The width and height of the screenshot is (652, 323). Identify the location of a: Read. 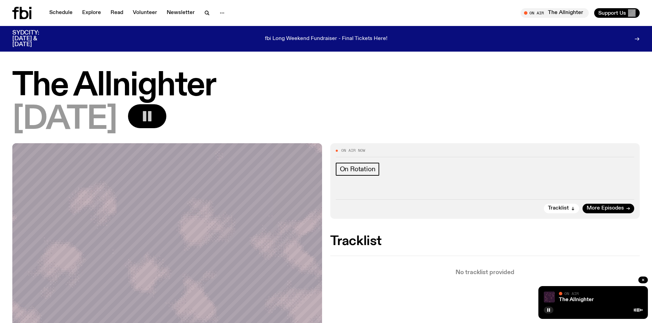
(117, 13).